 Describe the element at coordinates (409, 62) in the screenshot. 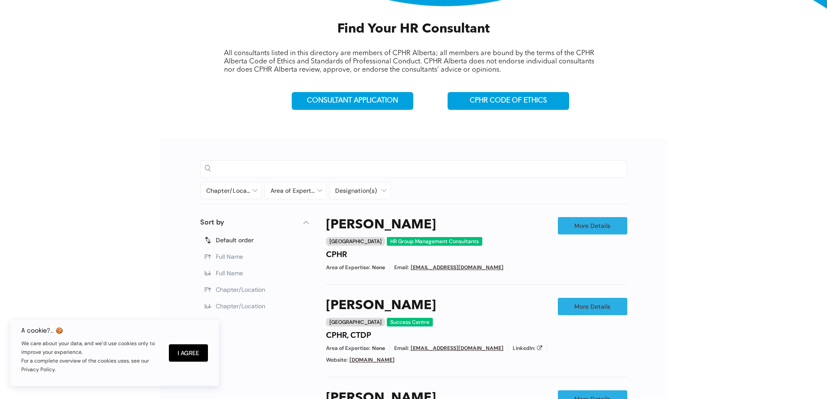

I see `span: All consultants listed in this directory are members of CPHR Alberta; all members are bound by th...` at that location.